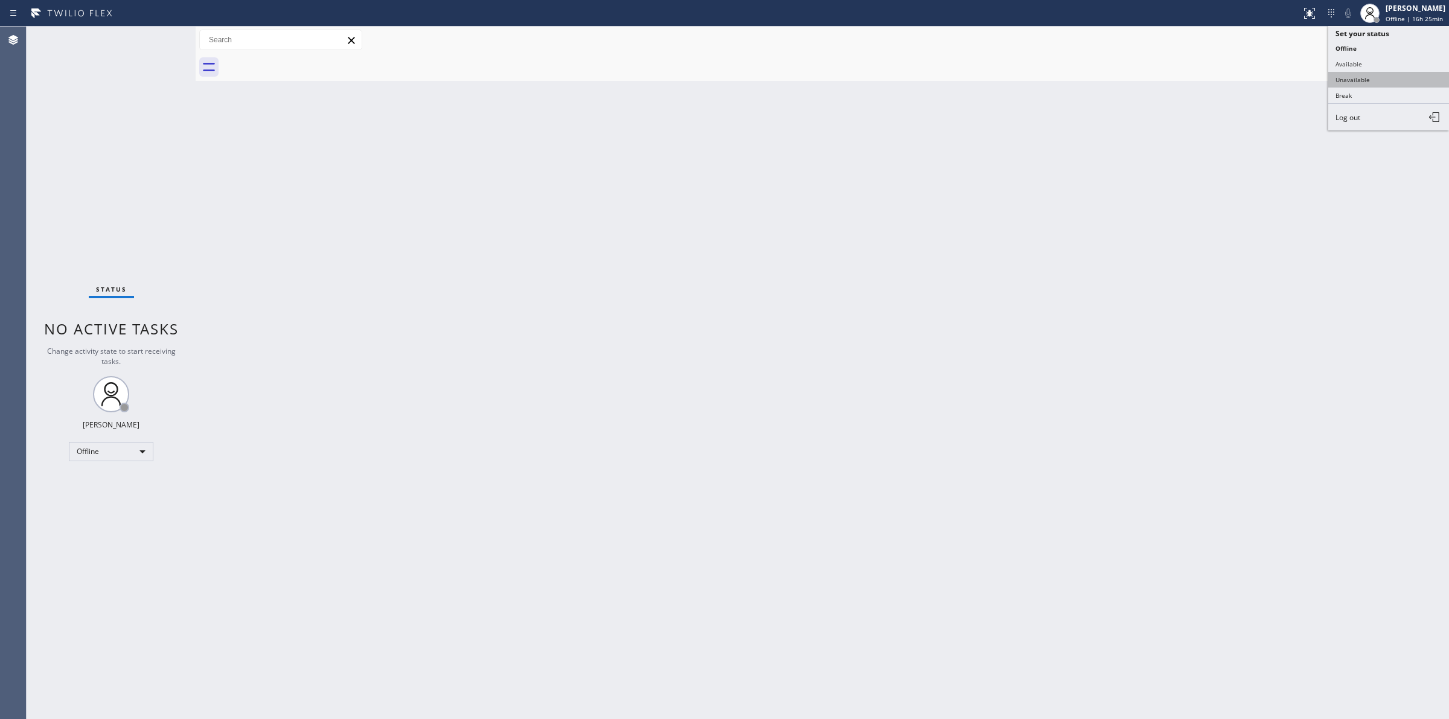  What do you see at coordinates (1349, 13) in the screenshot?
I see `button: Mute` at bounding box center [1349, 13].